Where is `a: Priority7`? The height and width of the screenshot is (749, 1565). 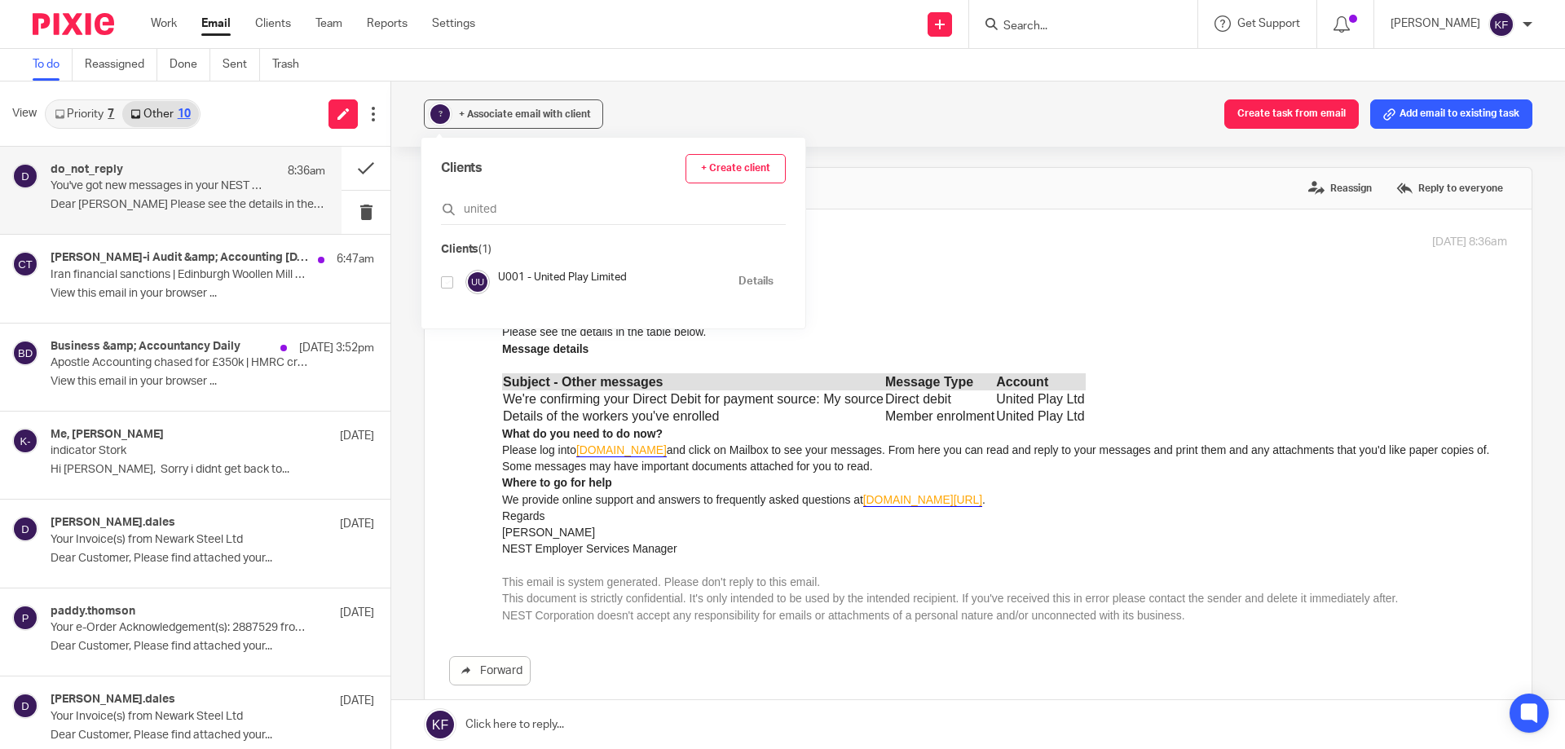
a: Priority7 is located at coordinates (84, 114).